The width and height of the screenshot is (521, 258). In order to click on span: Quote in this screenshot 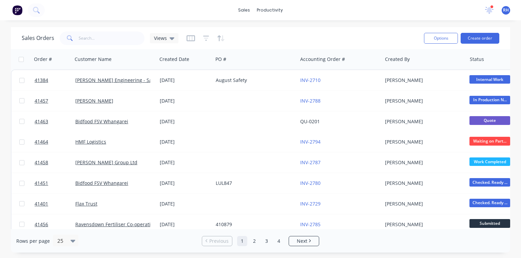, I will do `click(490, 120)`.